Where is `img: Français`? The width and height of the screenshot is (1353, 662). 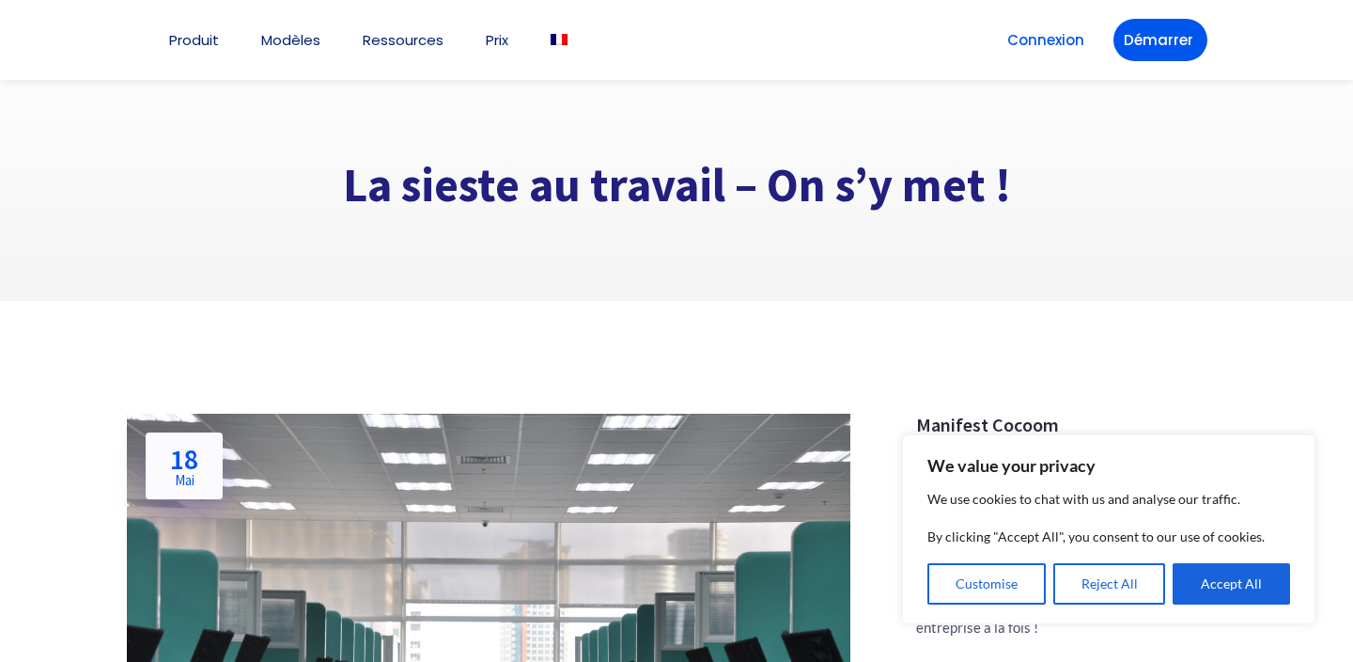
img: Français is located at coordinates (559, 39).